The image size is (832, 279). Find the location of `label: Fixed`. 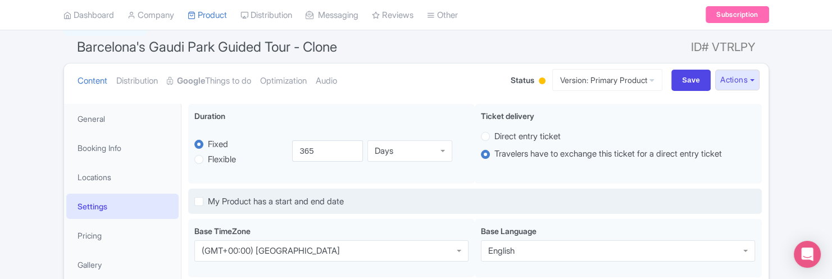

label: Fixed is located at coordinates (218, 144).